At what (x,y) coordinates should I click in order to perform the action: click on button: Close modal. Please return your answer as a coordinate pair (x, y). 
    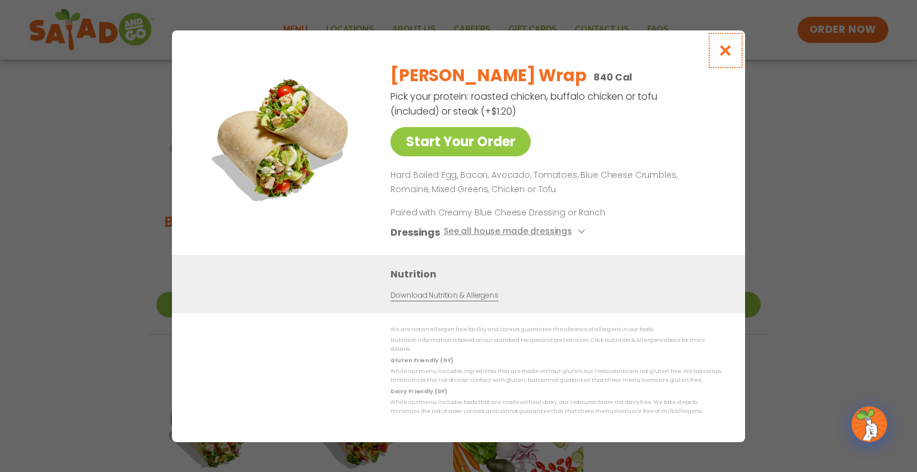
    Looking at the image, I should click on (725, 50).